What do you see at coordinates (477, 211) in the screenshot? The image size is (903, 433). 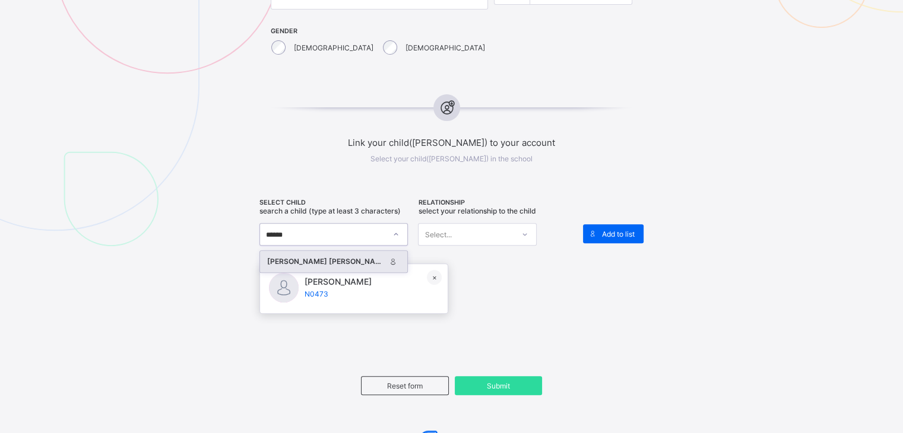 I see `span: Select your relationship to the child` at bounding box center [477, 211].